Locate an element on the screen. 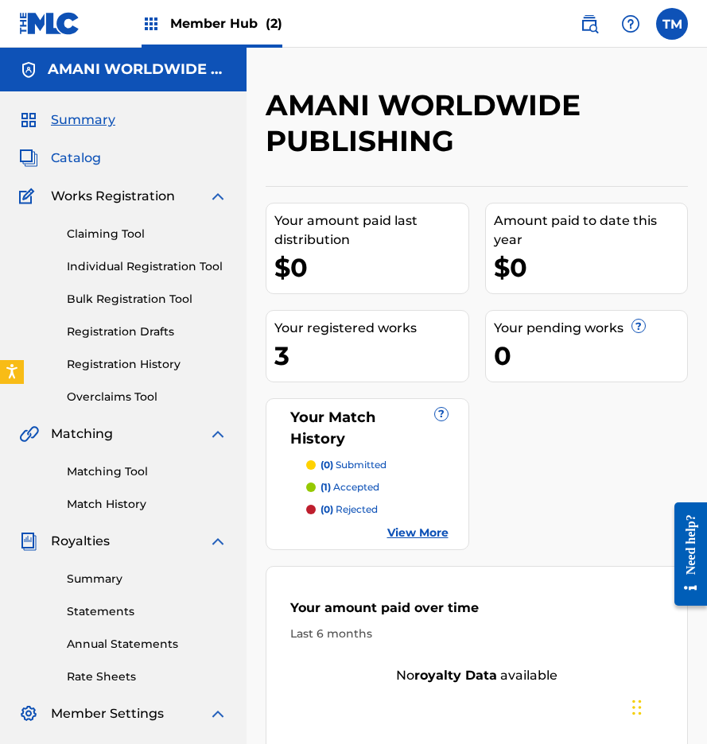  img: Summary is located at coordinates (29, 120).